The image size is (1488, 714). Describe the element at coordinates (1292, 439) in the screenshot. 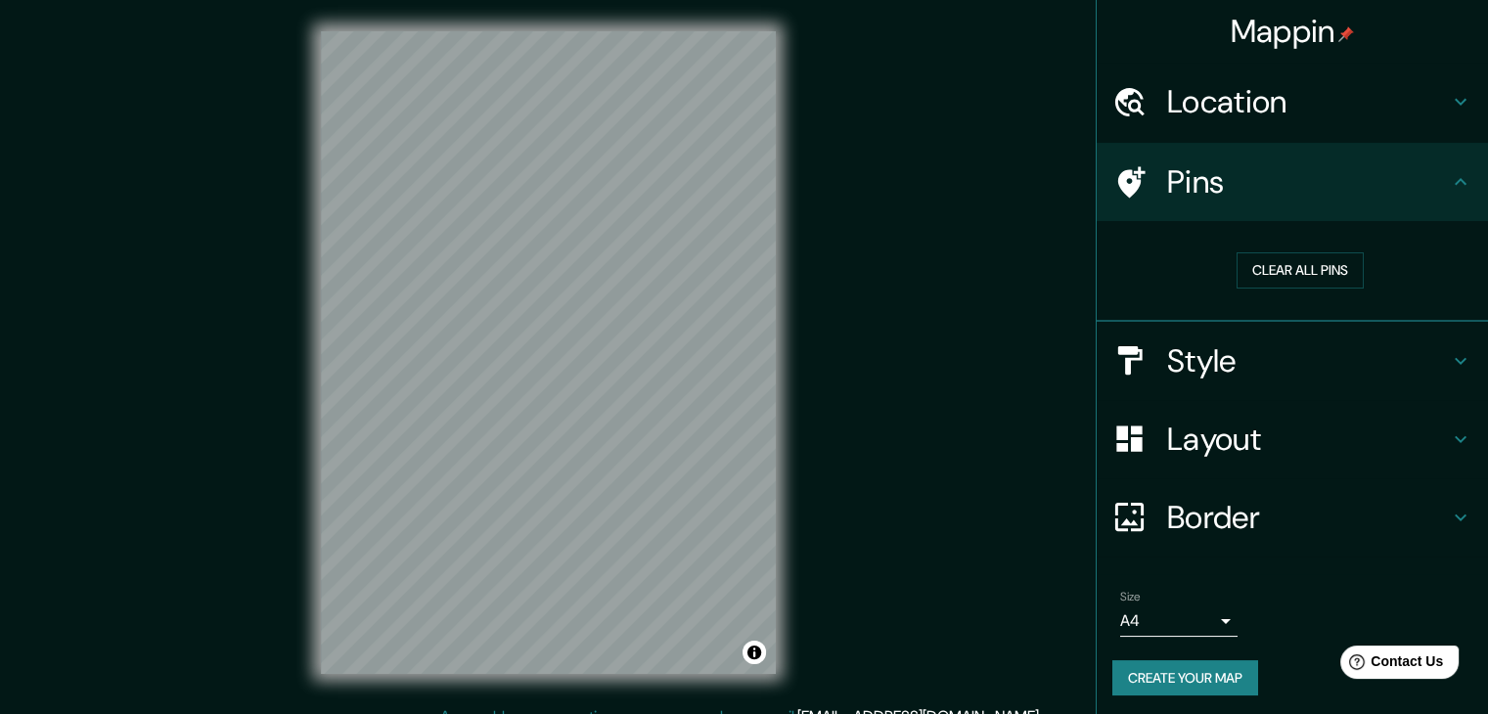

I see `div: Layout` at that location.